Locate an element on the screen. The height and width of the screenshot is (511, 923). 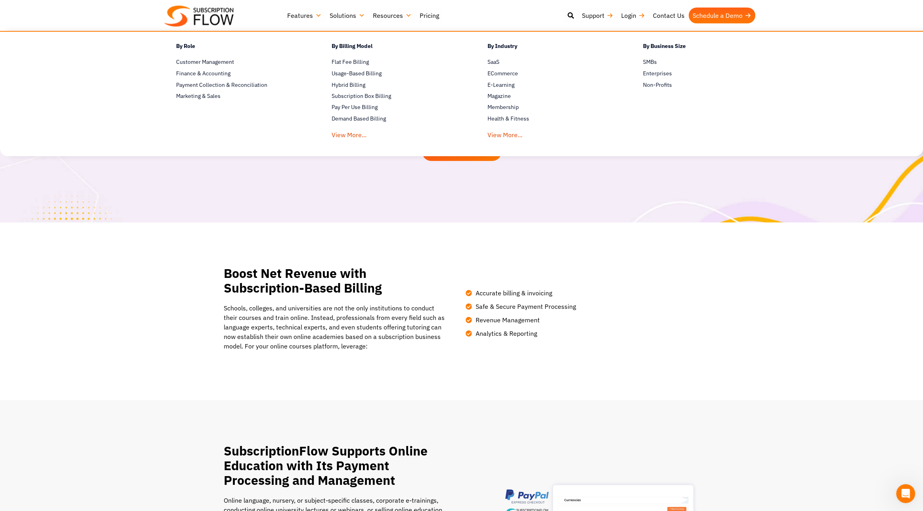
span: Enterprises is located at coordinates (657, 73).